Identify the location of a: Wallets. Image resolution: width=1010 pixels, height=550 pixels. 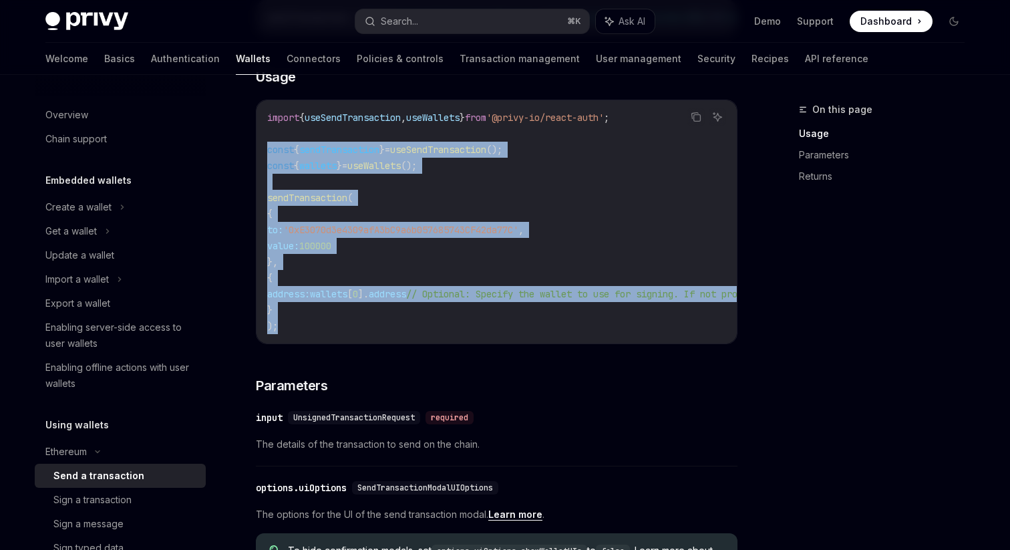
(253, 59).